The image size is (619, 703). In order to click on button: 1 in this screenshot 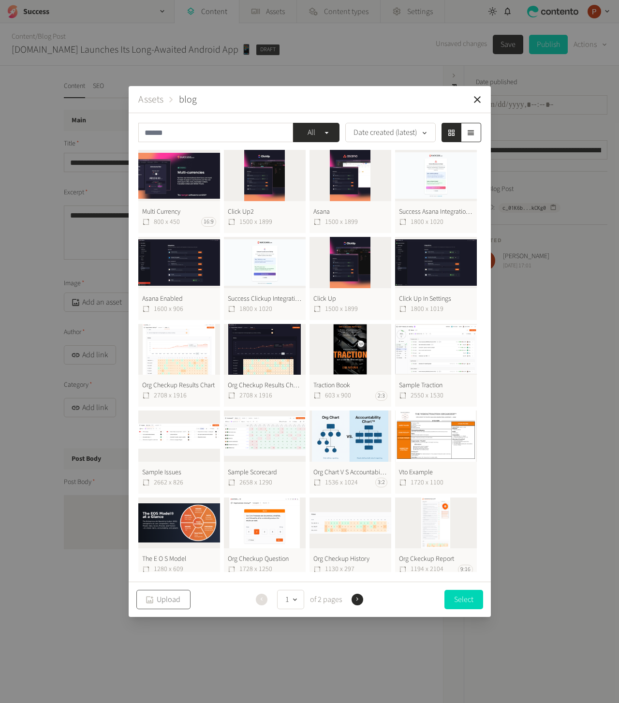, I will do `click(291, 600)`.